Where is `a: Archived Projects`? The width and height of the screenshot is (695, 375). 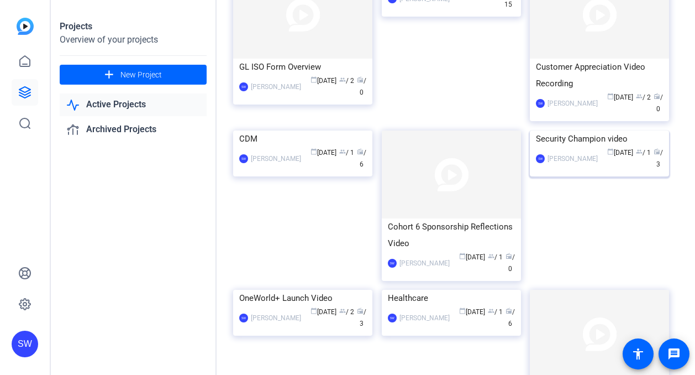 a: Archived Projects is located at coordinates (133, 129).